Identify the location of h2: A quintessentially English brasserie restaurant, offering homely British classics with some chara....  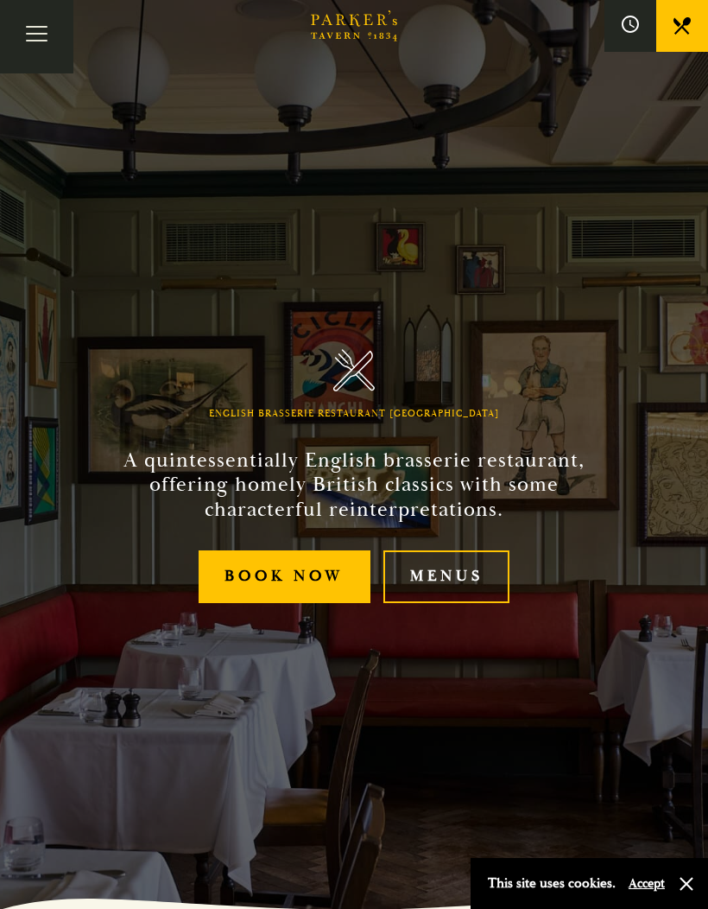
(354, 485).